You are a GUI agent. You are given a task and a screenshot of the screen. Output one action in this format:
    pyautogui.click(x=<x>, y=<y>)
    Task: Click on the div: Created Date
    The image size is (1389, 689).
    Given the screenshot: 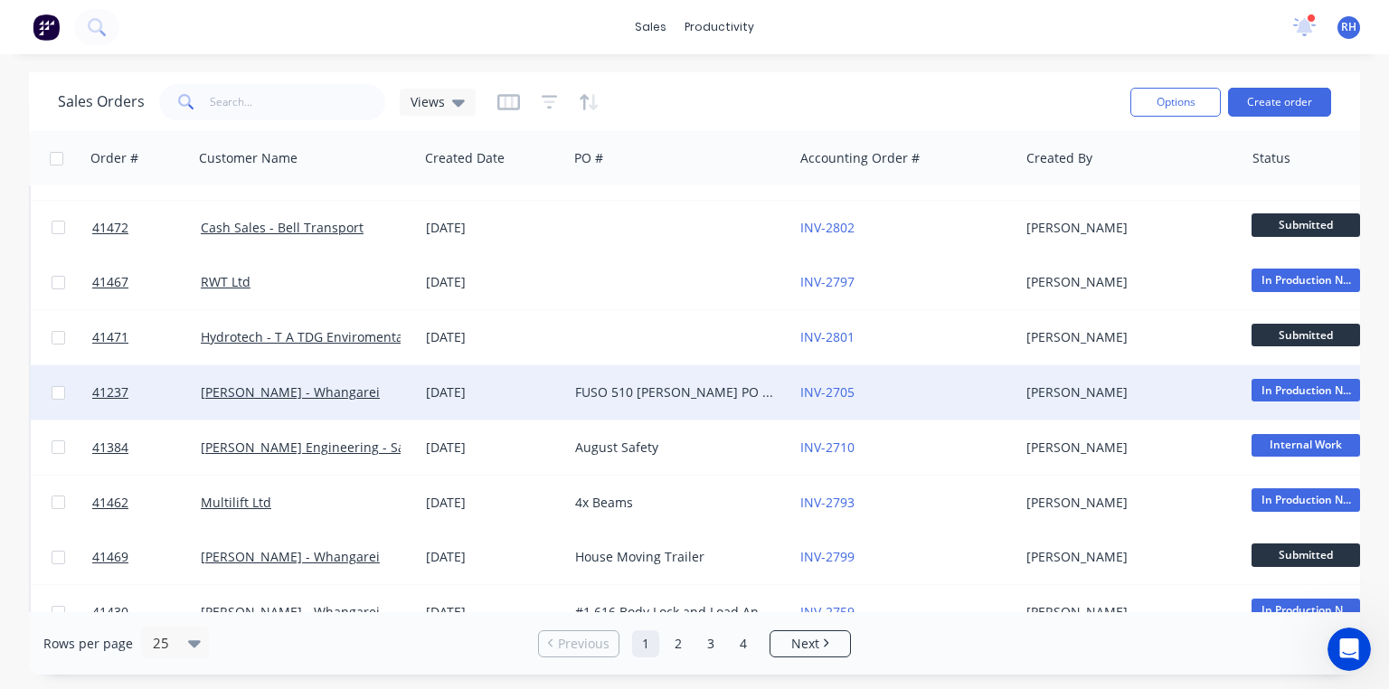 What is the action you would take?
    pyautogui.click(x=465, y=158)
    